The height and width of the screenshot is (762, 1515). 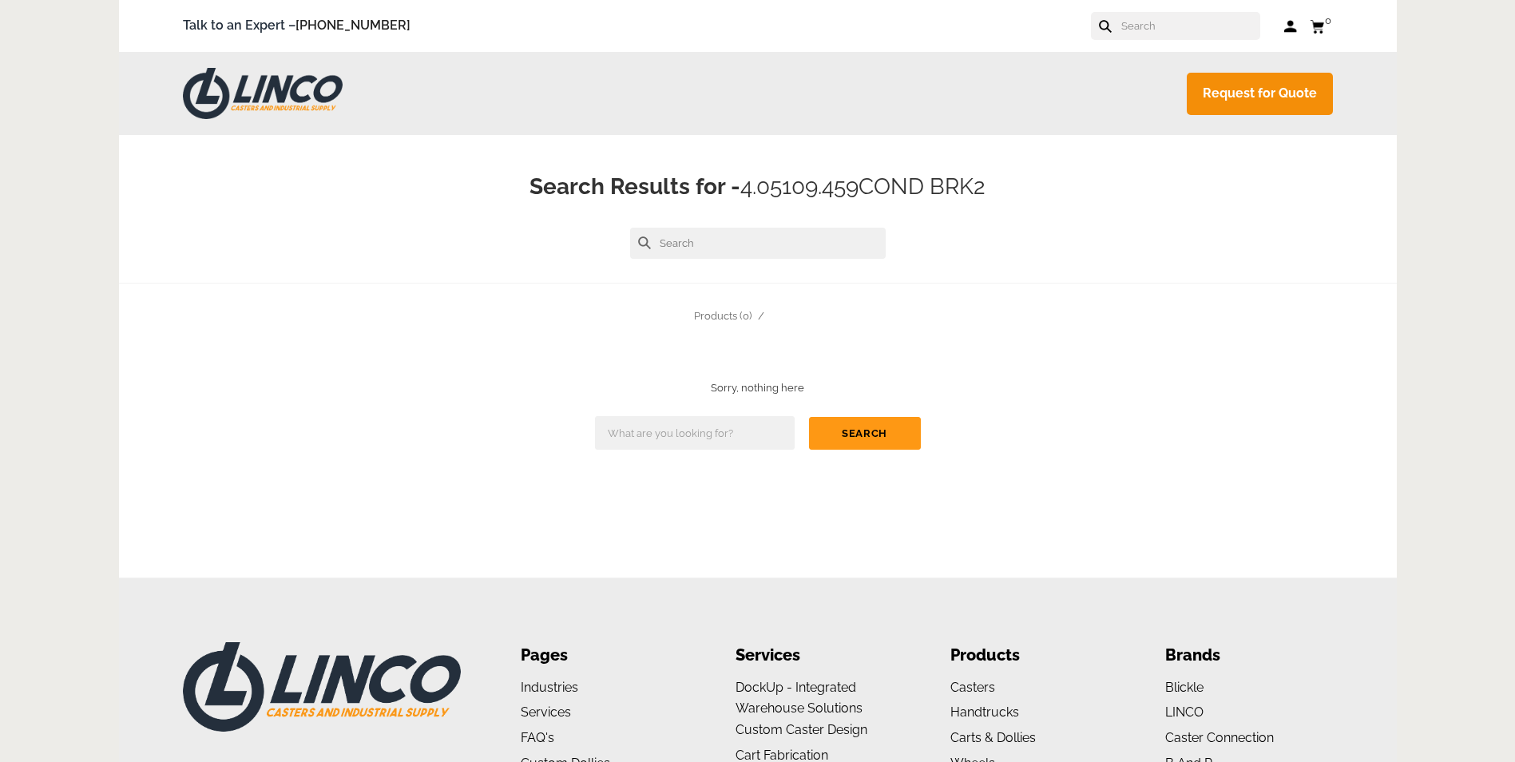 I want to click on a: Services, so click(x=545, y=711).